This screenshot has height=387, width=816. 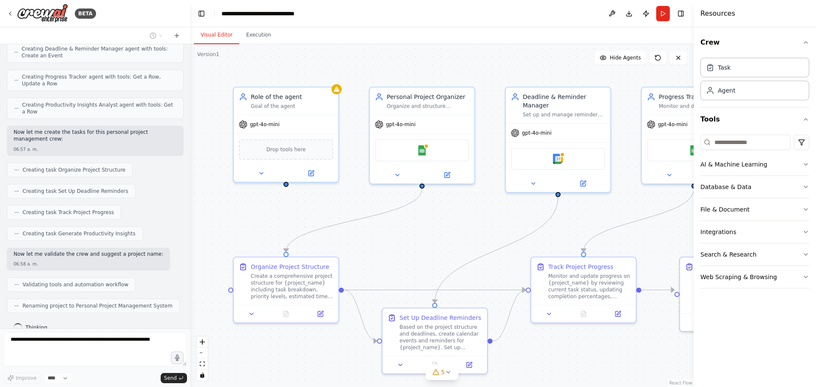 What do you see at coordinates (99, 80) in the screenshot?
I see `span: Creating Progress Tracker agent with tools: Get a Row, Update a Row` at bounding box center [99, 80].